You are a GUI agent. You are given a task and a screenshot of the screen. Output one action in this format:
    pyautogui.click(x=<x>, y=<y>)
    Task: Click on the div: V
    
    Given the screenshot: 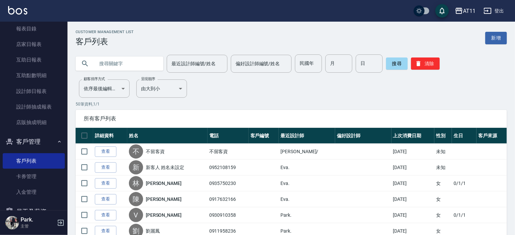 What is the action you would take?
    pyautogui.click(x=136, y=215)
    